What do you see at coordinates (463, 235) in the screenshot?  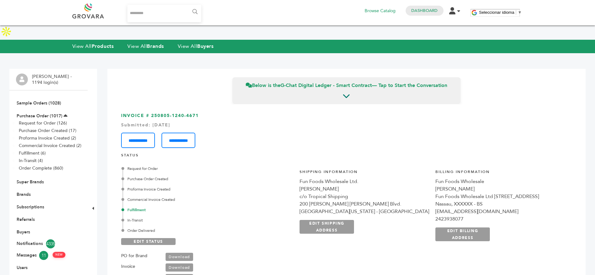 I see `a: EDIT BILLING ADDRESS` at bounding box center [463, 235].